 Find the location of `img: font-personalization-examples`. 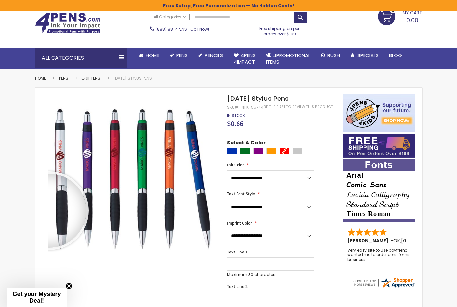

img: font-personalization-examples is located at coordinates (379, 190).